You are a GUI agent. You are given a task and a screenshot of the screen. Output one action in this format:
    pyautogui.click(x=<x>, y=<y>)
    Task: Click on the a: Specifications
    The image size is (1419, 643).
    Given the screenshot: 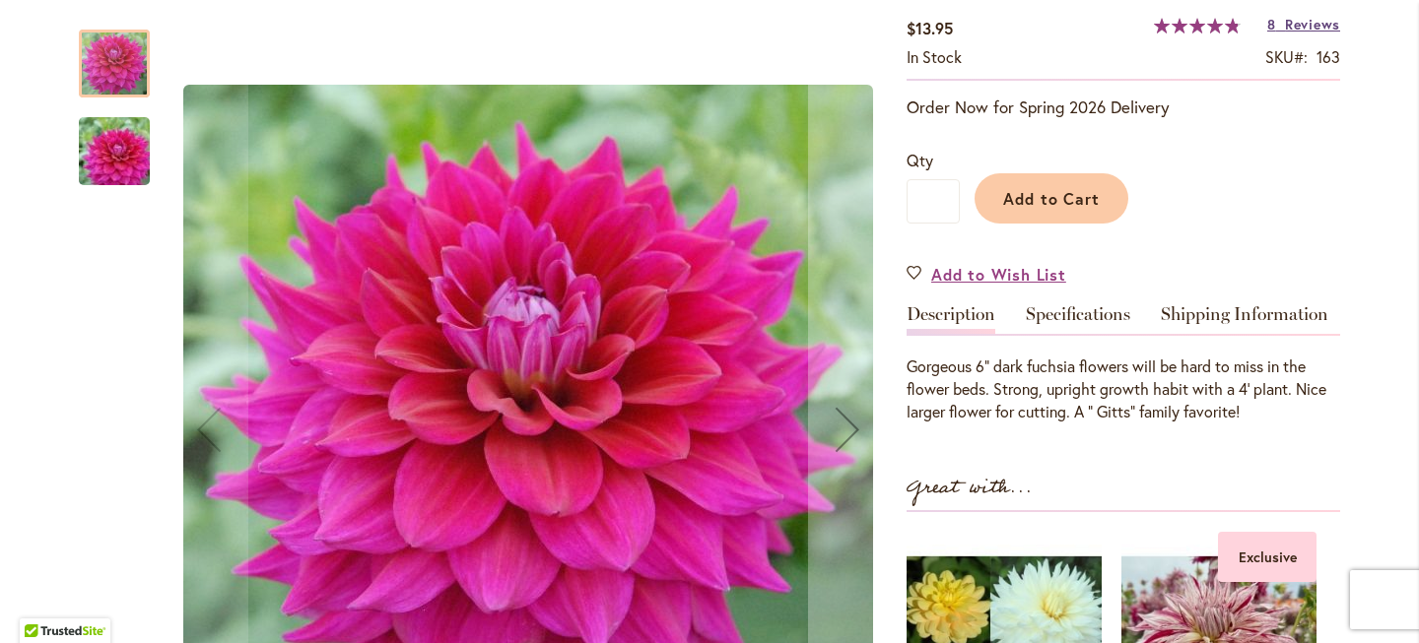 What is the action you would take?
    pyautogui.click(x=1078, y=319)
    